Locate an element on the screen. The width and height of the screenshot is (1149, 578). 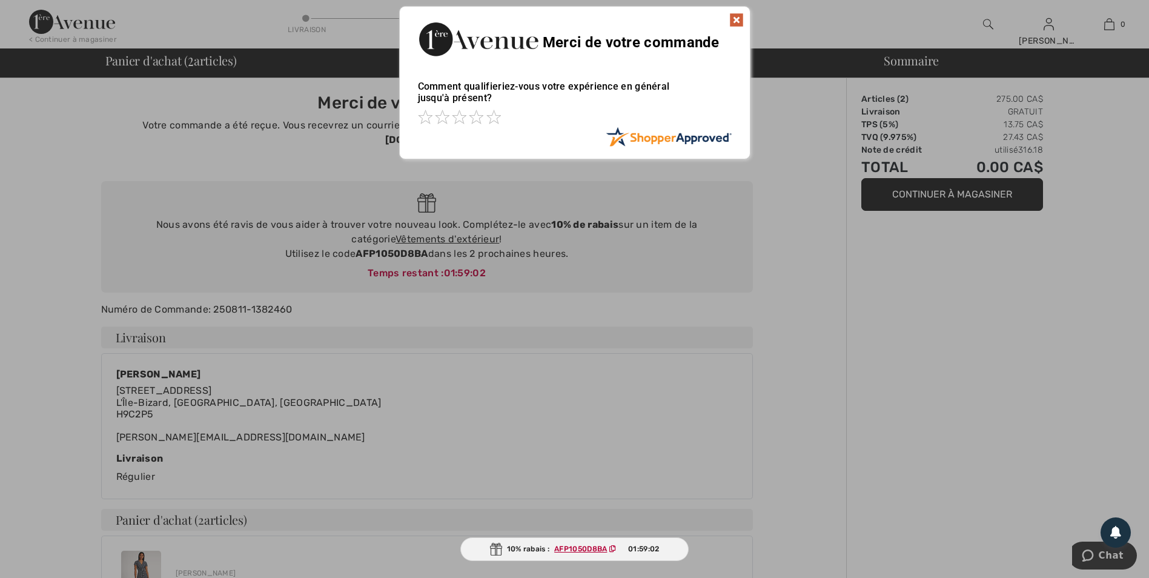
img: x is located at coordinates (737, 20).